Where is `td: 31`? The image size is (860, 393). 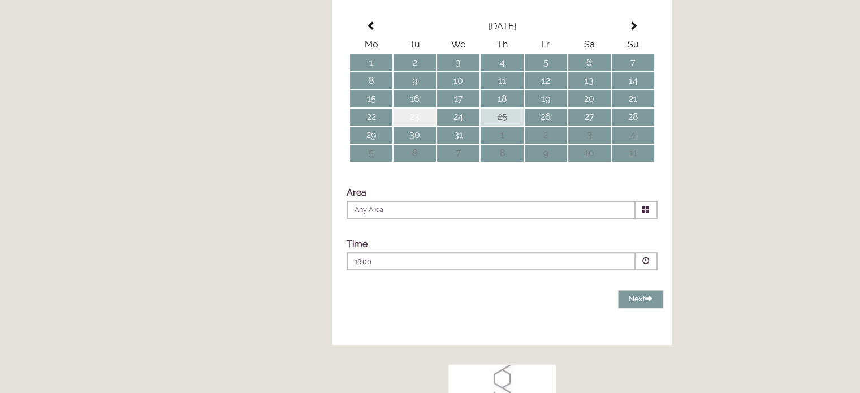
td: 31 is located at coordinates (458, 135).